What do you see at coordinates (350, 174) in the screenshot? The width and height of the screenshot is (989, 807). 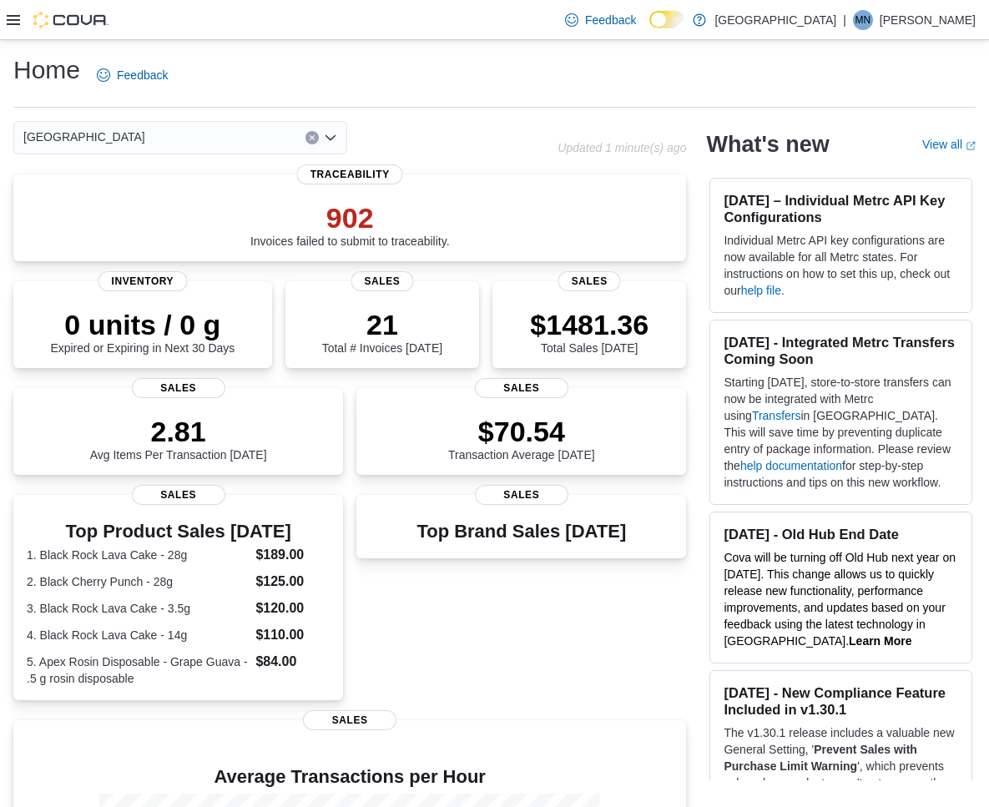 I see `span: Traceability` at bounding box center [350, 174].